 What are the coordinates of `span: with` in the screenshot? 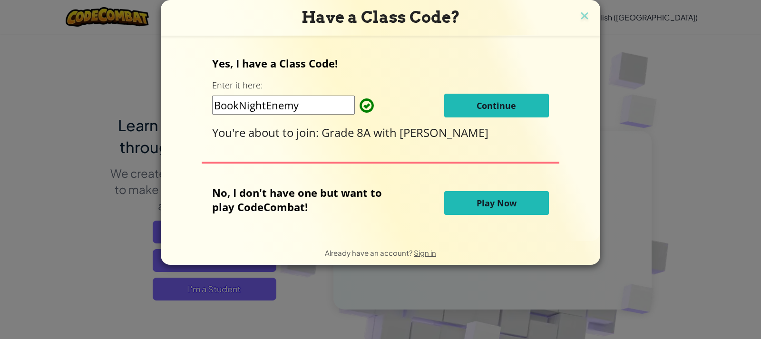 It's located at (386, 132).